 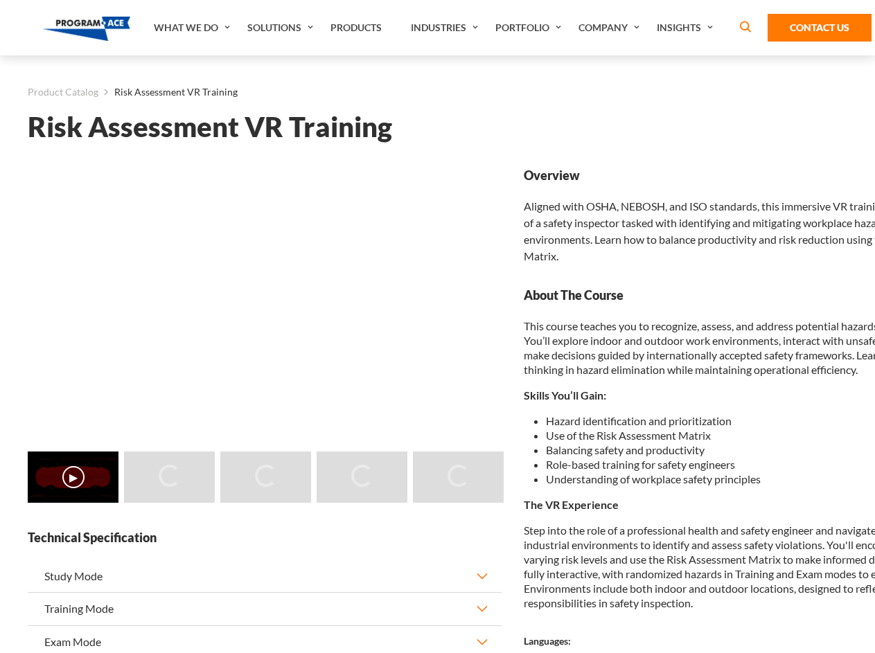 I want to click on img: Program-Ace, so click(x=87, y=28).